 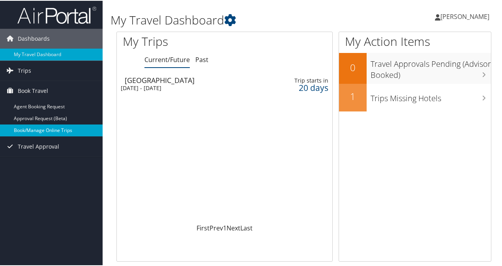 What do you see at coordinates (431, 67) in the screenshot?
I see `h3: Travel Approvals Pending (Advisor Booked)` at bounding box center [431, 67].